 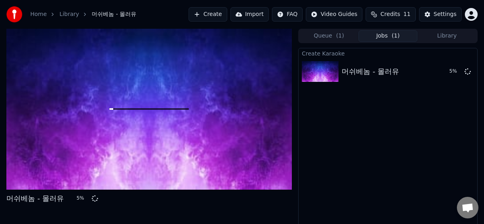 What do you see at coordinates (407, 14) in the screenshot?
I see `span: 11` at bounding box center [407, 14].